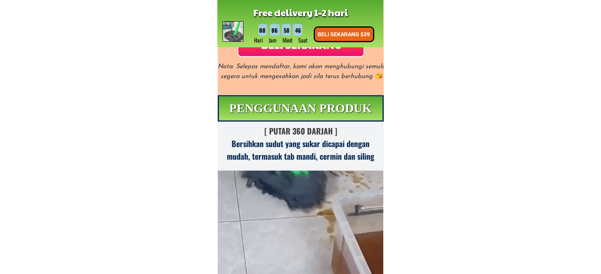 Image resolution: width=601 pixels, height=274 pixels. I want to click on span: [ PUTAR 360 DARJAH ], so click(300, 131).